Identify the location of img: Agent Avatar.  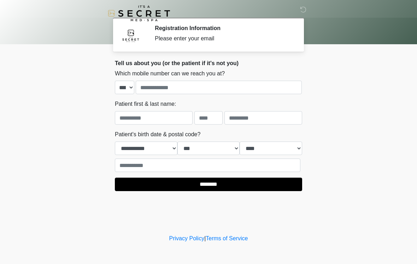
(131, 35).